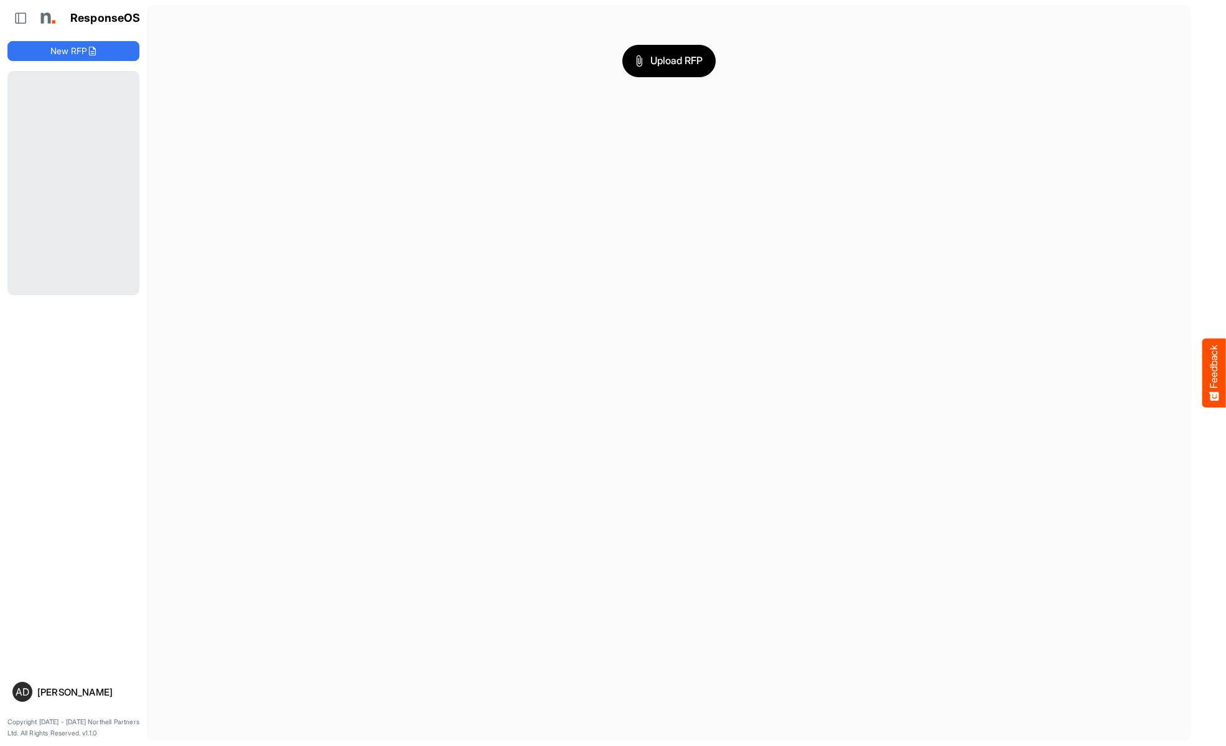 This screenshot has height=746, width=1226. Describe the element at coordinates (669, 61) in the screenshot. I see `span: Upload RFP` at that location.